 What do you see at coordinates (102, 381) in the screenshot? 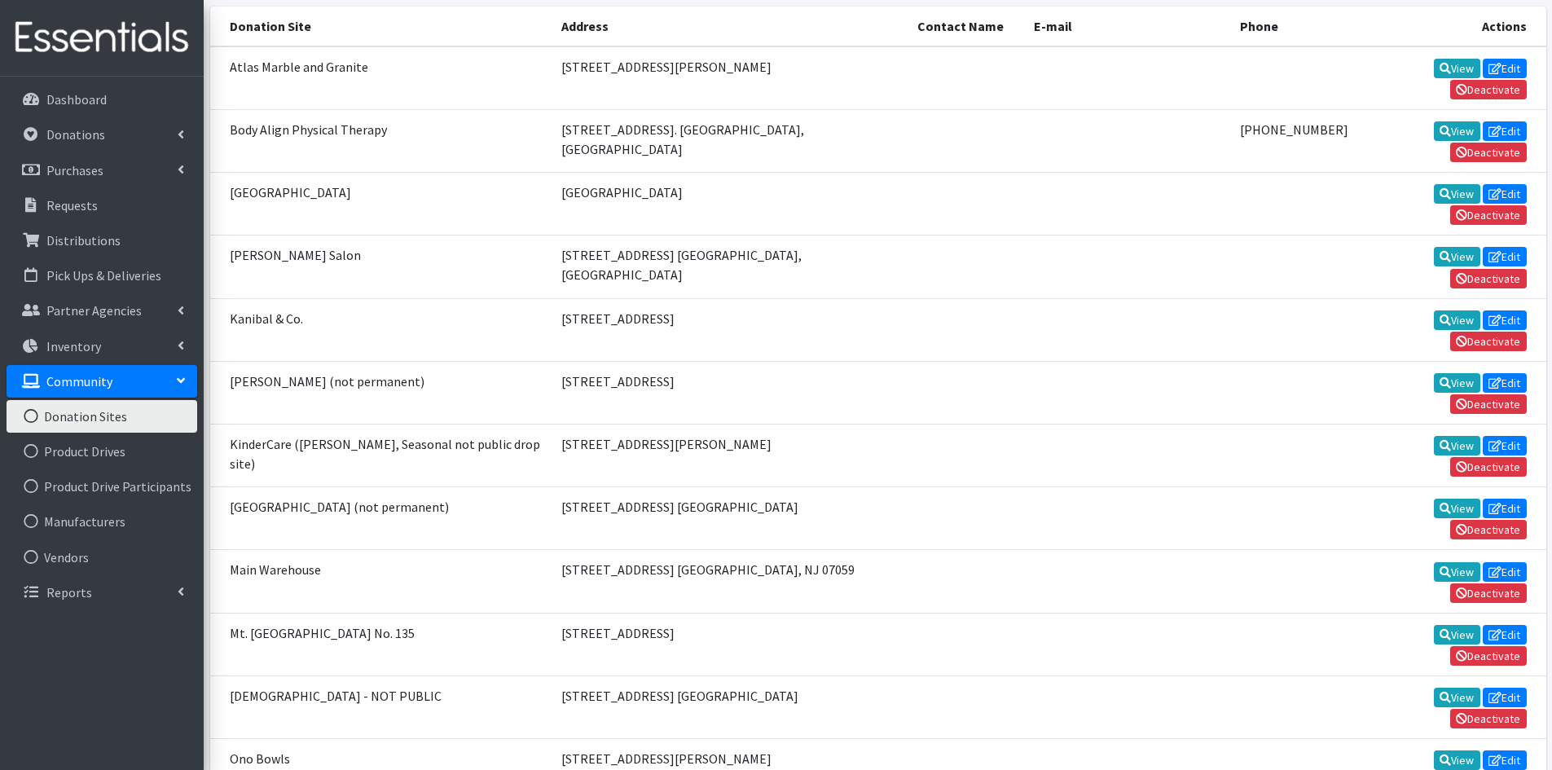
I see `a: Community` at bounding box center [102, 381].